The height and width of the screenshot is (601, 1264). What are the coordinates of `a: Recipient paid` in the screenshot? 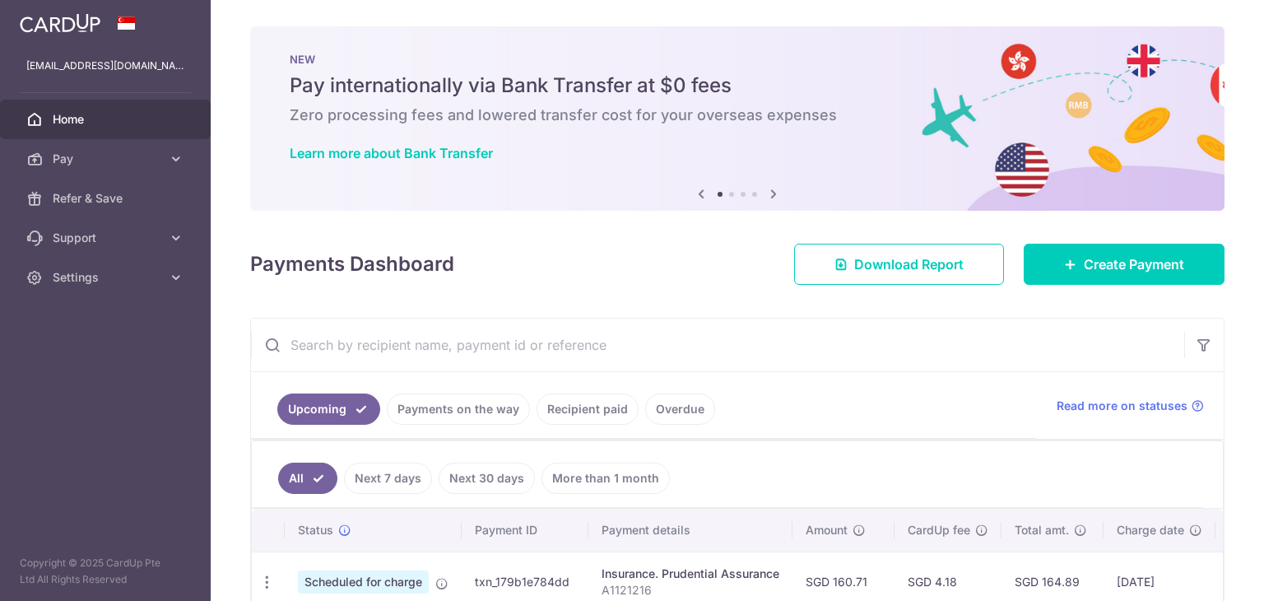 It's located at (588, 409).